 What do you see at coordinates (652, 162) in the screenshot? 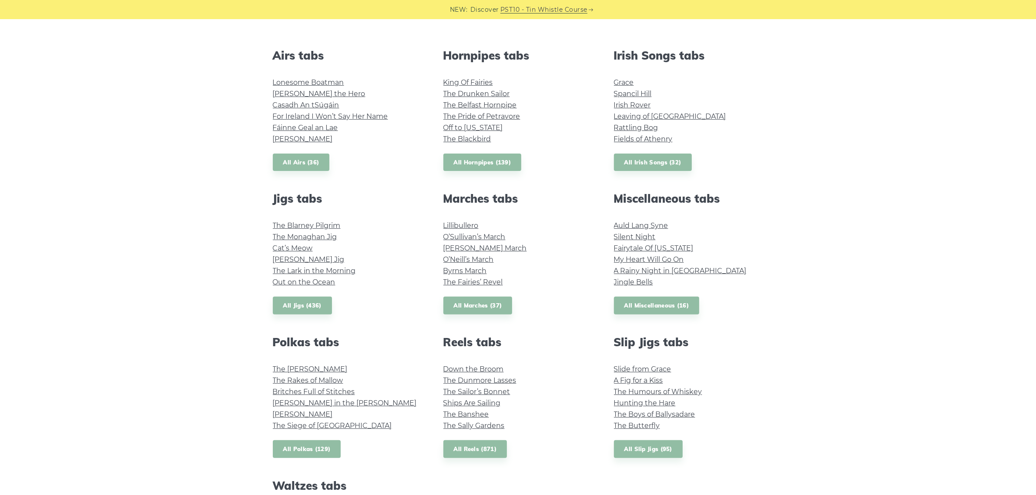
I see `a: All Irish Songs (32)` at bounding box center [652, 162].